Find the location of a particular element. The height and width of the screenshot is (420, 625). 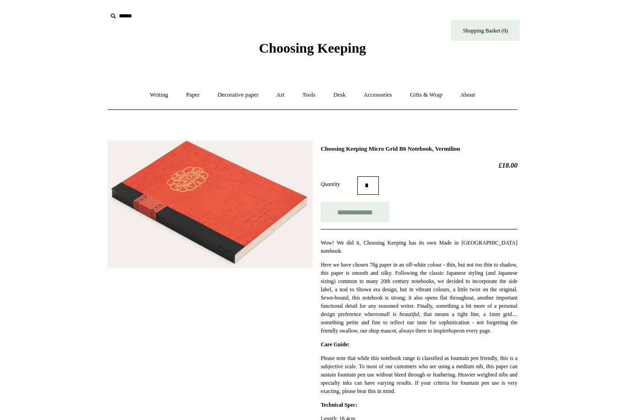

a: Gifts & Wrap is located at coordinates (426, 95).